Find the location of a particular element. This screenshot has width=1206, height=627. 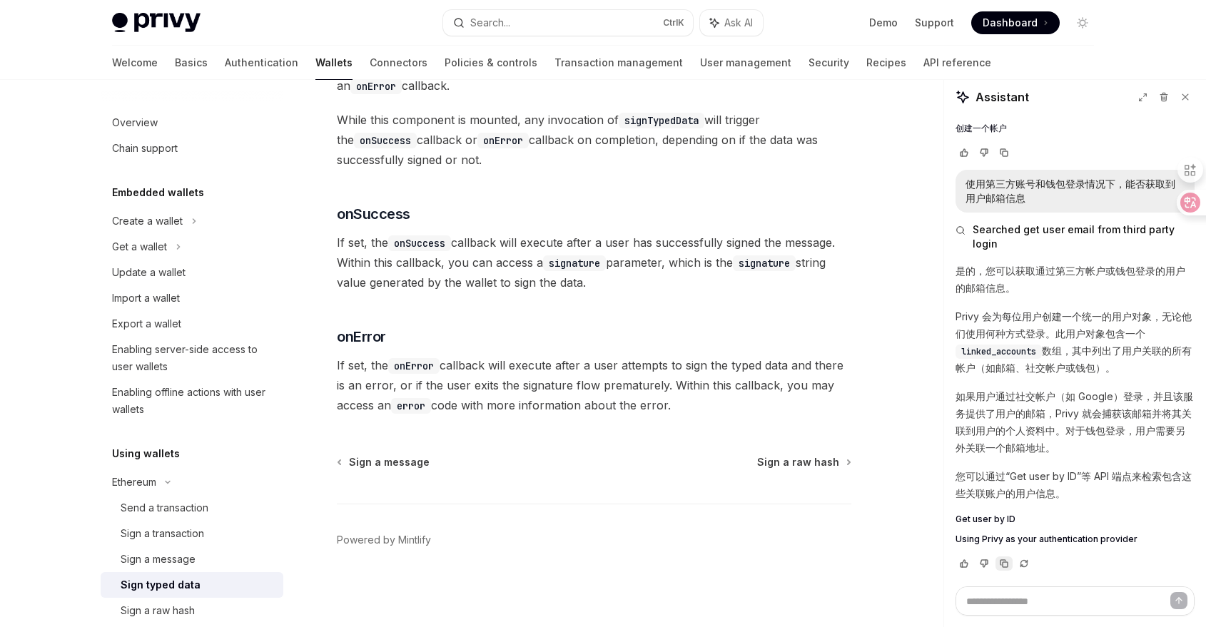

a: Sign typed data is located at coordinates (192, 585).